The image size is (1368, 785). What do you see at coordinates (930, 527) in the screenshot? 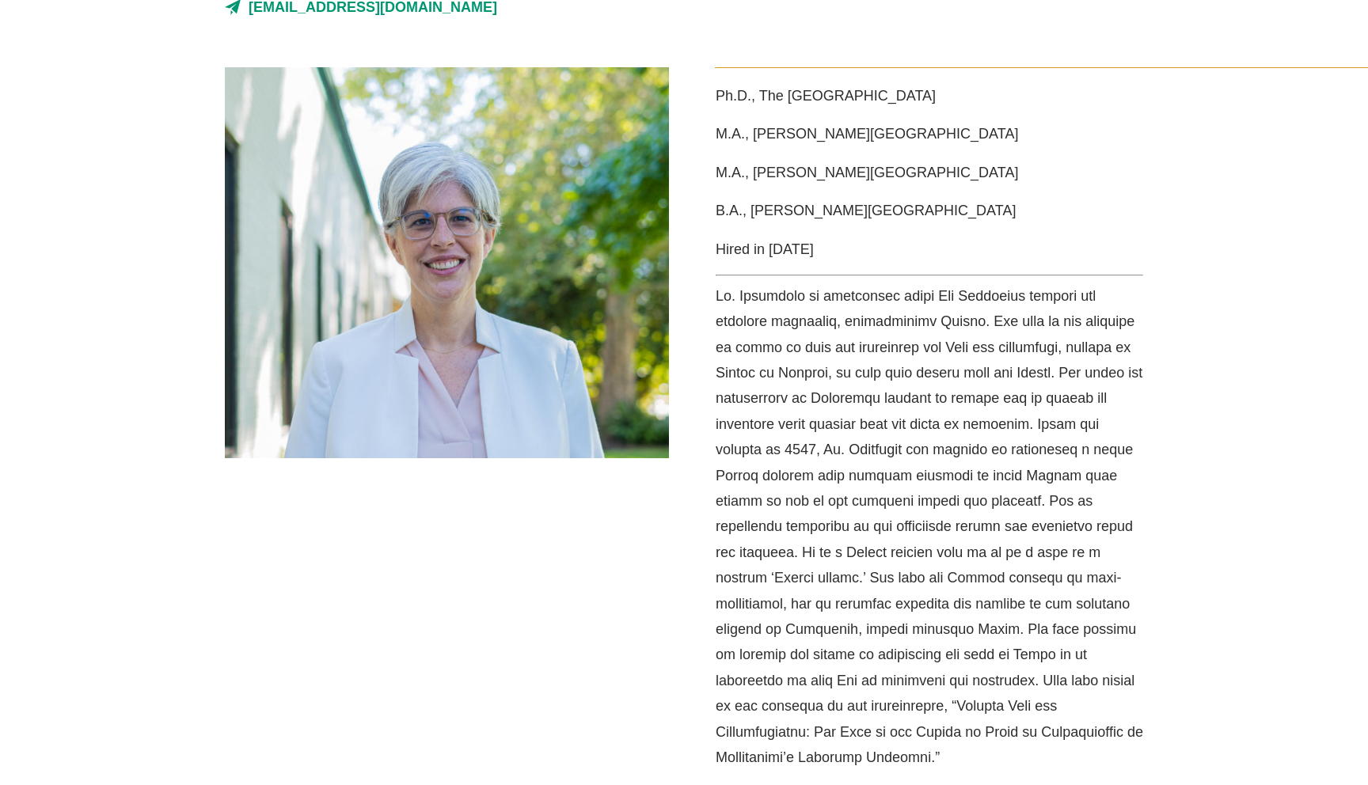
I see `p: Lo. Ipsumdolo si ametconsec adipi Eli Seddoeius tempori utl etdolore magnaaliq, enimadminimv Quis...` at bounding box center [930, 527].